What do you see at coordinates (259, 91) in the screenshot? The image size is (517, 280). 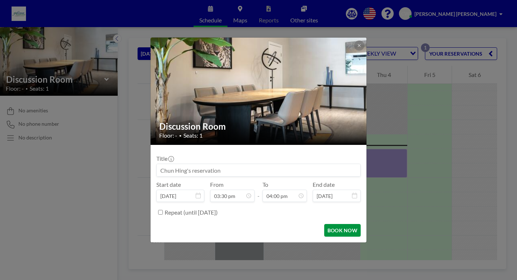 I see `img: 537.jpg` at bounding box center [259, 91].